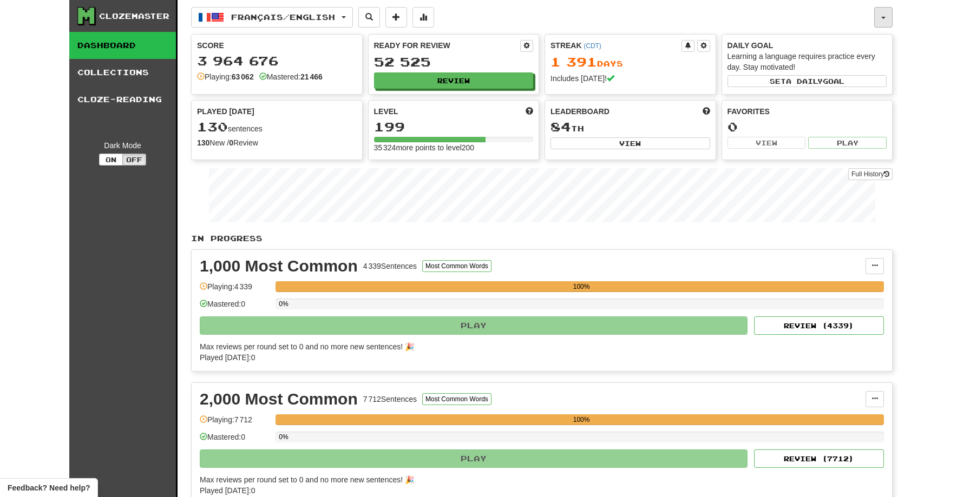 Image resolution: width=970 pixels, height=497 pixels. I want to click on a: Cloze-Reading, so click(122, 100).